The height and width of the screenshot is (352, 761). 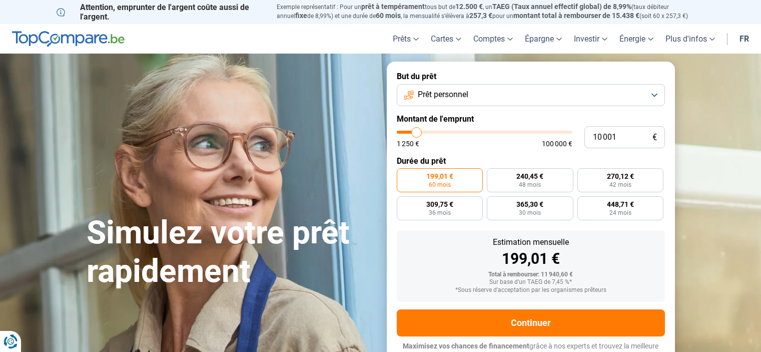 What do you see at coordinates (620, 176) in the screenshot?
I see `span: 270,12 €` at bounding box center [620, 176].